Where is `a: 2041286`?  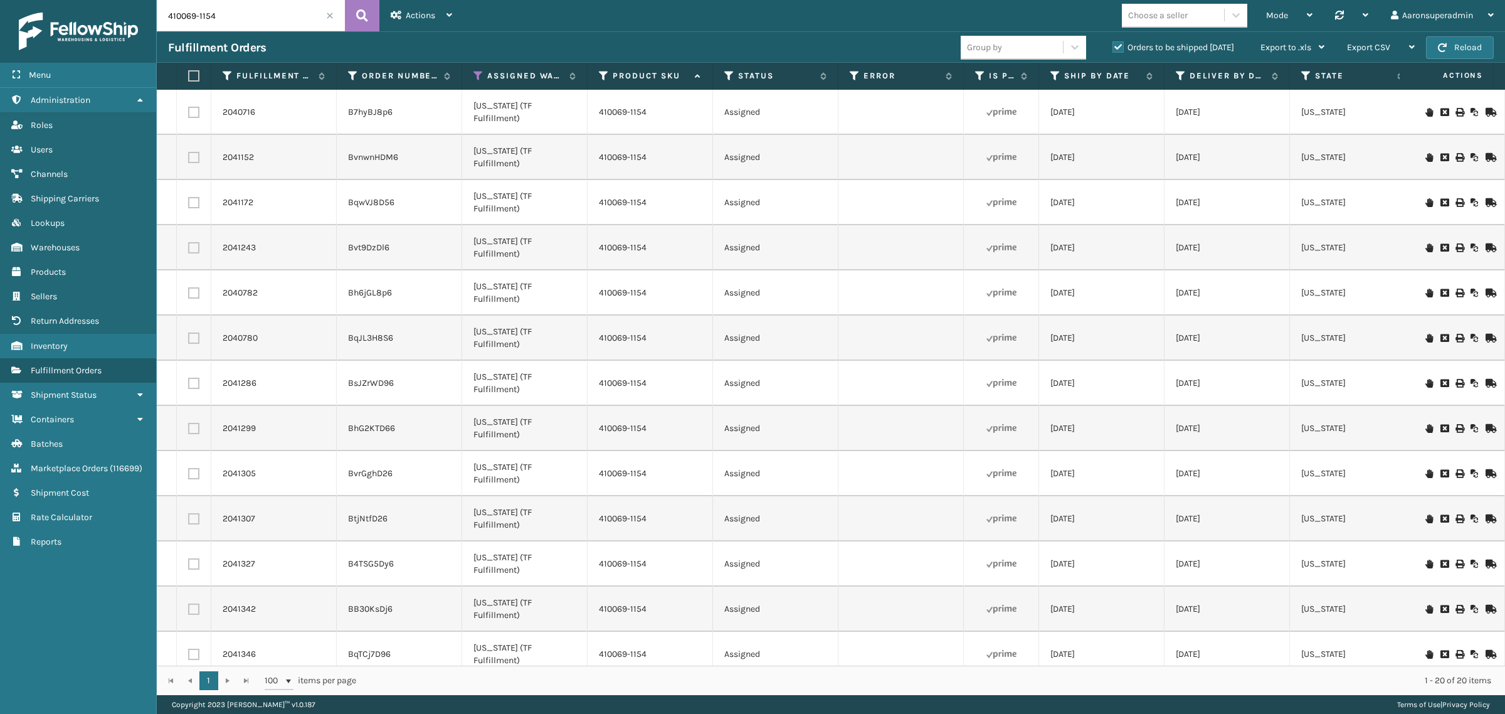
a: 2041286 is located at coordinates (240, 383).